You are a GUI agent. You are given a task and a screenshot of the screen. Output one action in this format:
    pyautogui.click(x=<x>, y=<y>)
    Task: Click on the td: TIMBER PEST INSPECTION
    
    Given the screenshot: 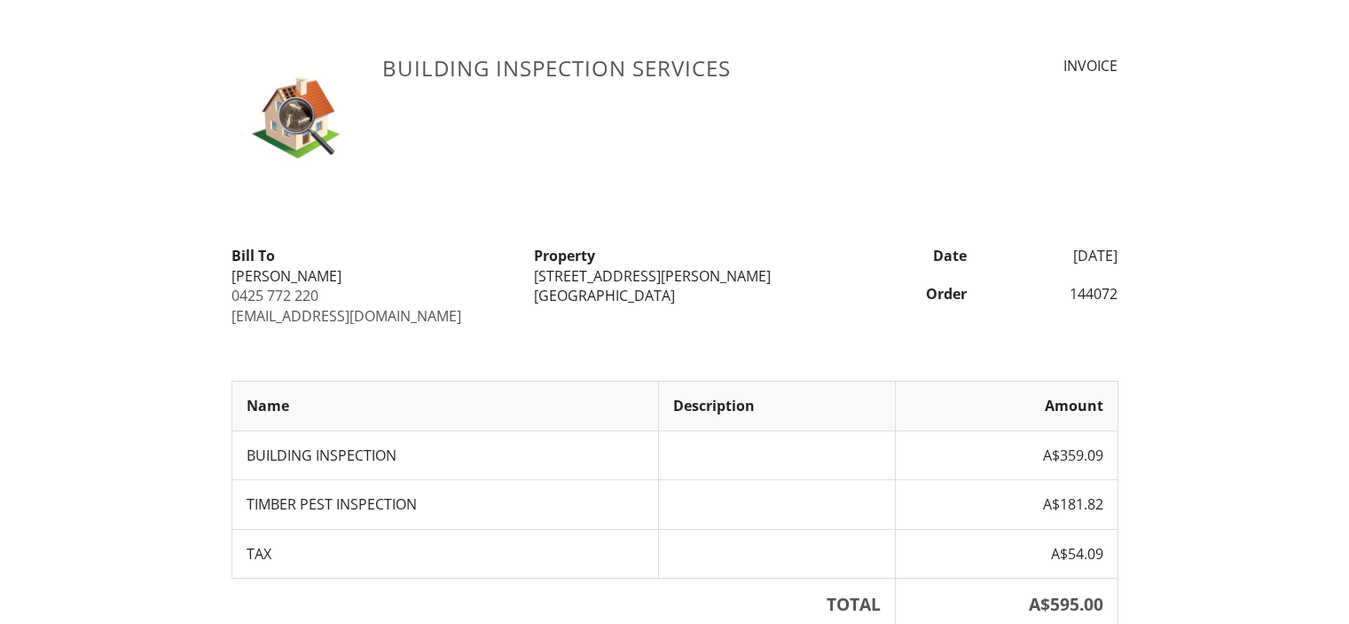 What is the action you would take?
    pyautogui.click(x=444, y=504)
    